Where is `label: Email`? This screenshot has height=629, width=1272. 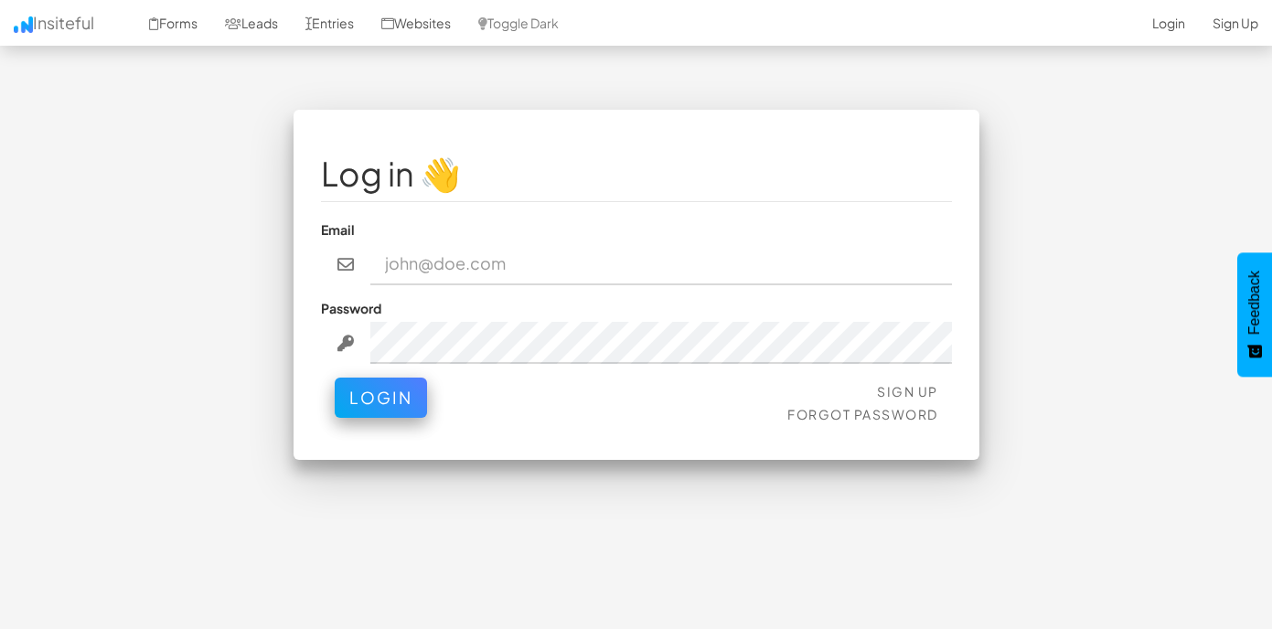
label: Email is located at coordinates (337, 229).